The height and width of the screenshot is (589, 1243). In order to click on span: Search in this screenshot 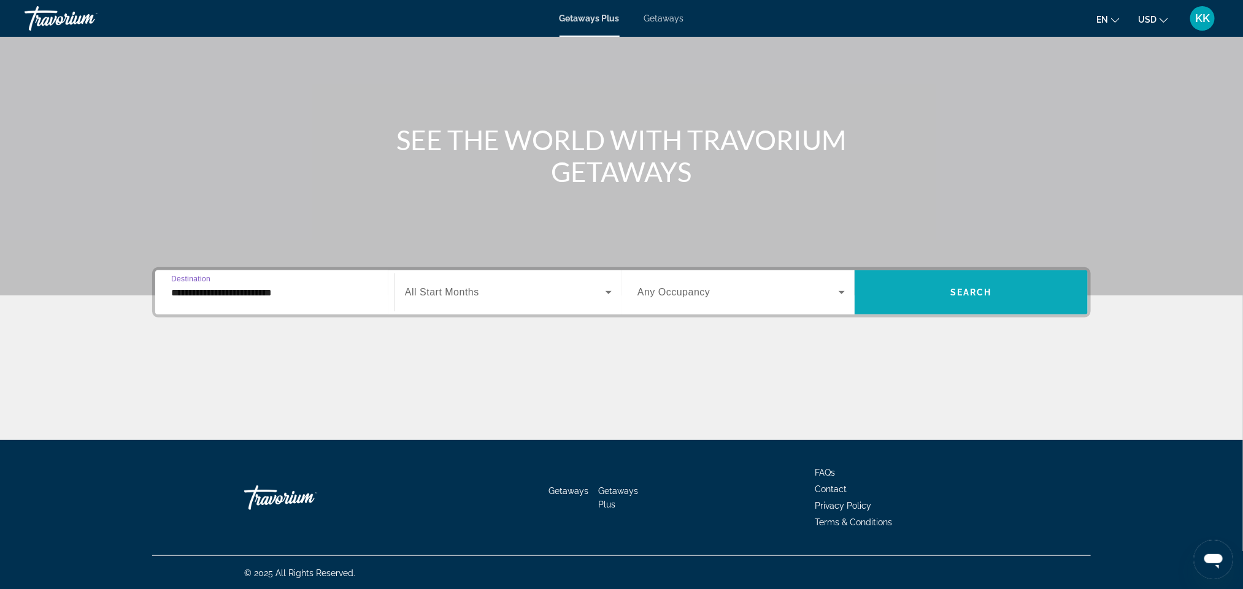, I will do `click(971, 293)`.